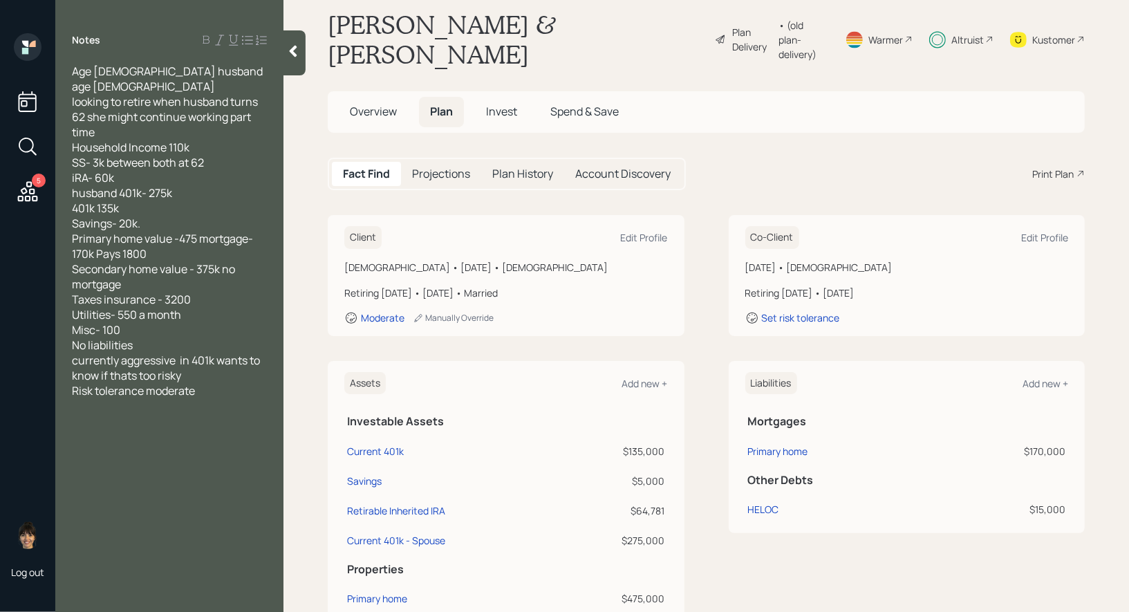  Describe the element at coordinates (801, 317) in the screenshot. I see `div: Set risk tolerance` at that location.